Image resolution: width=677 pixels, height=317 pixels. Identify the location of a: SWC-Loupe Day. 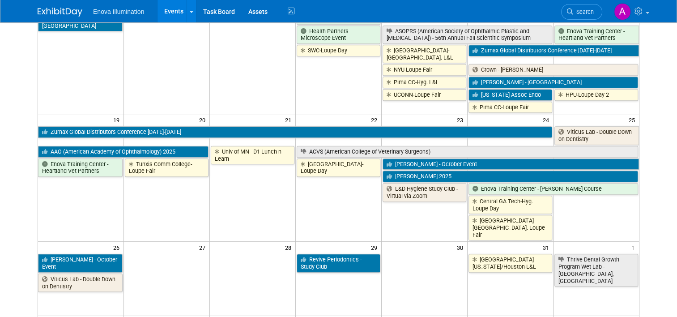
(338, 51).